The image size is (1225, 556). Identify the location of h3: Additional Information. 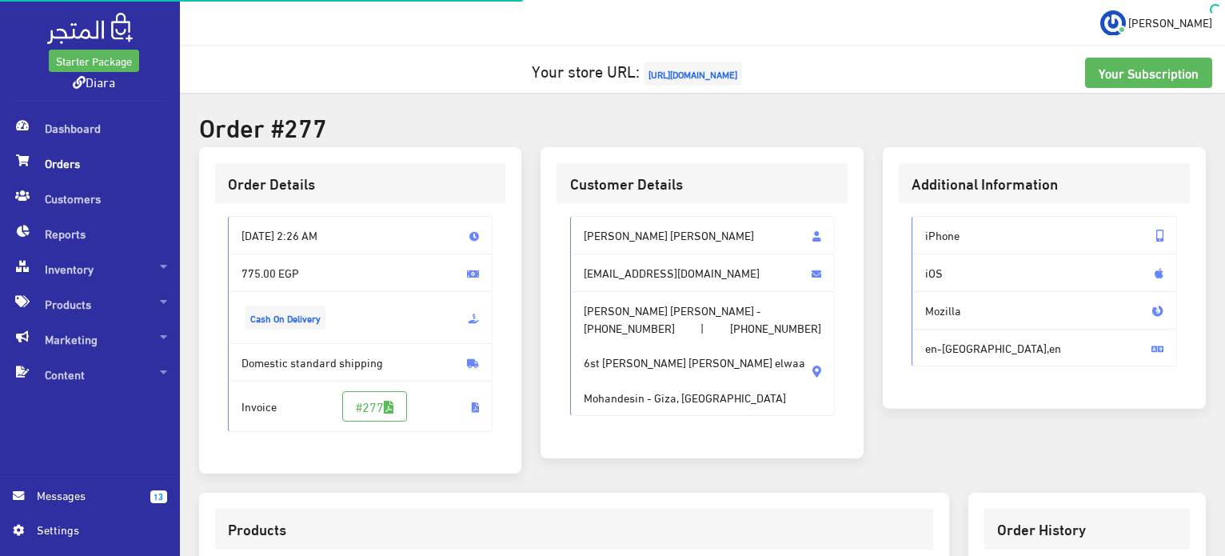
(1045, 183).